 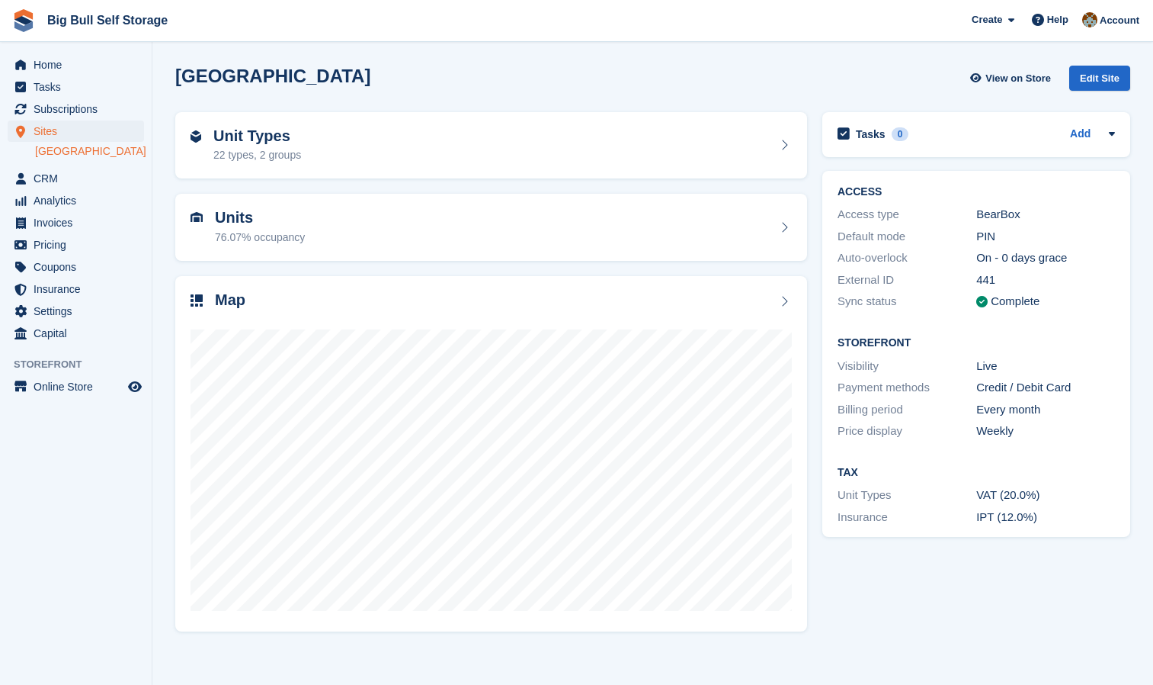 I want to click on div: IPT (12.0%), so click(x=1046, y=517).